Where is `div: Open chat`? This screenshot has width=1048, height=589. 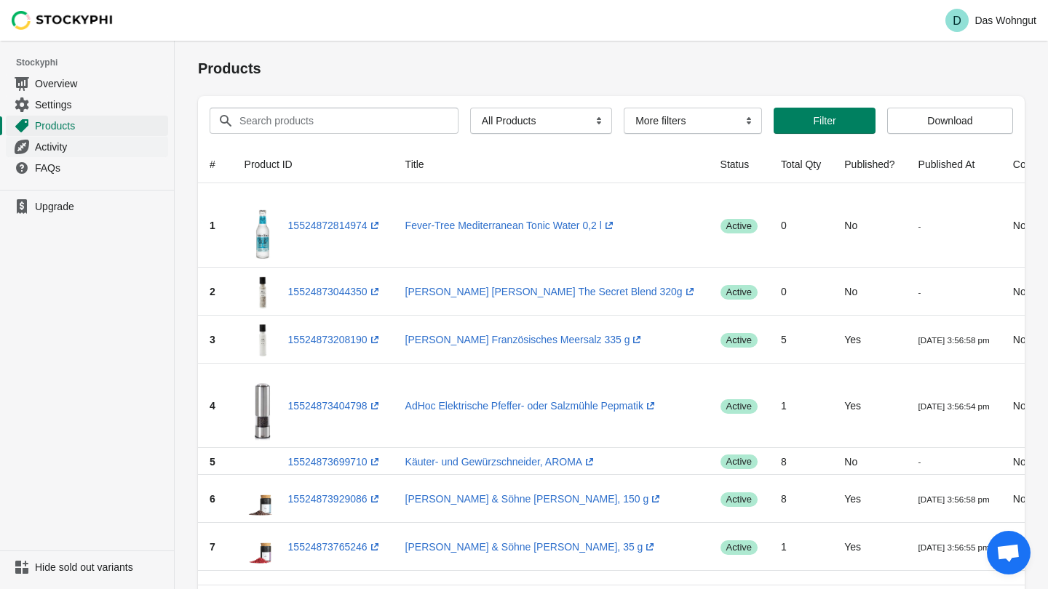
div: Open chat is located at coordinates (1009, 553).